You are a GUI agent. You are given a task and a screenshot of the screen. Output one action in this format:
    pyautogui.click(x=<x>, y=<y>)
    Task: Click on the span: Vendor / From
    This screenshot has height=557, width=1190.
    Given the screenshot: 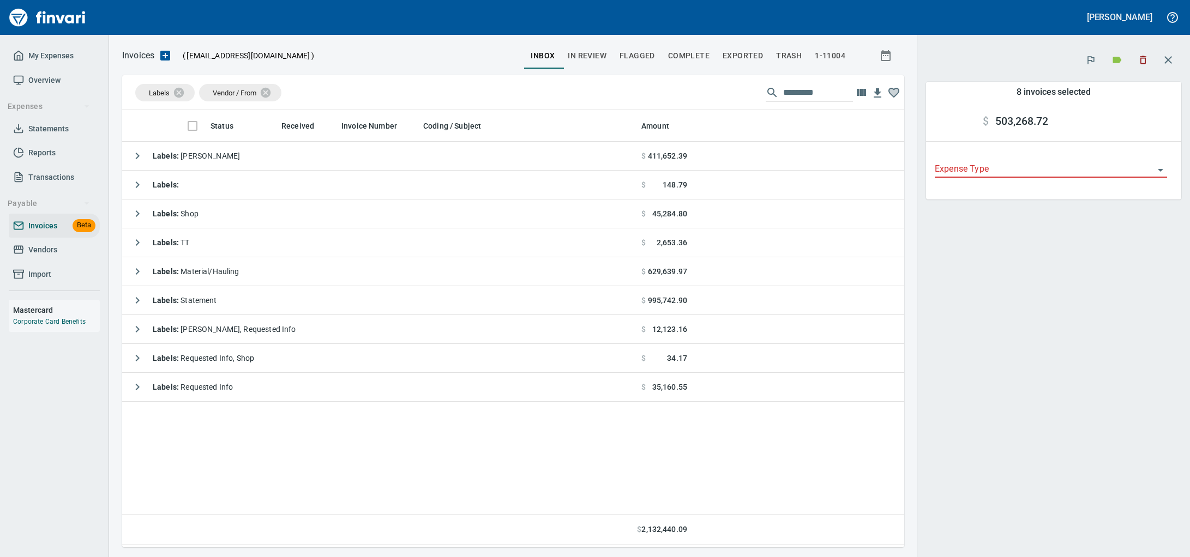 What is the action you would take?
    pyautogui.click(x=234, y=93)
    